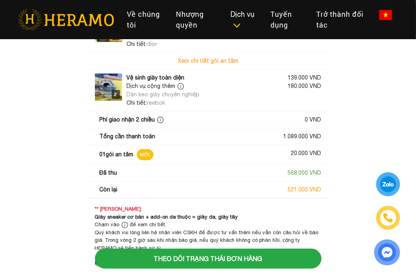 The width and height of the screenshot is (416, 275). I want to click on div: Dịch vụ, so click(244, 20).